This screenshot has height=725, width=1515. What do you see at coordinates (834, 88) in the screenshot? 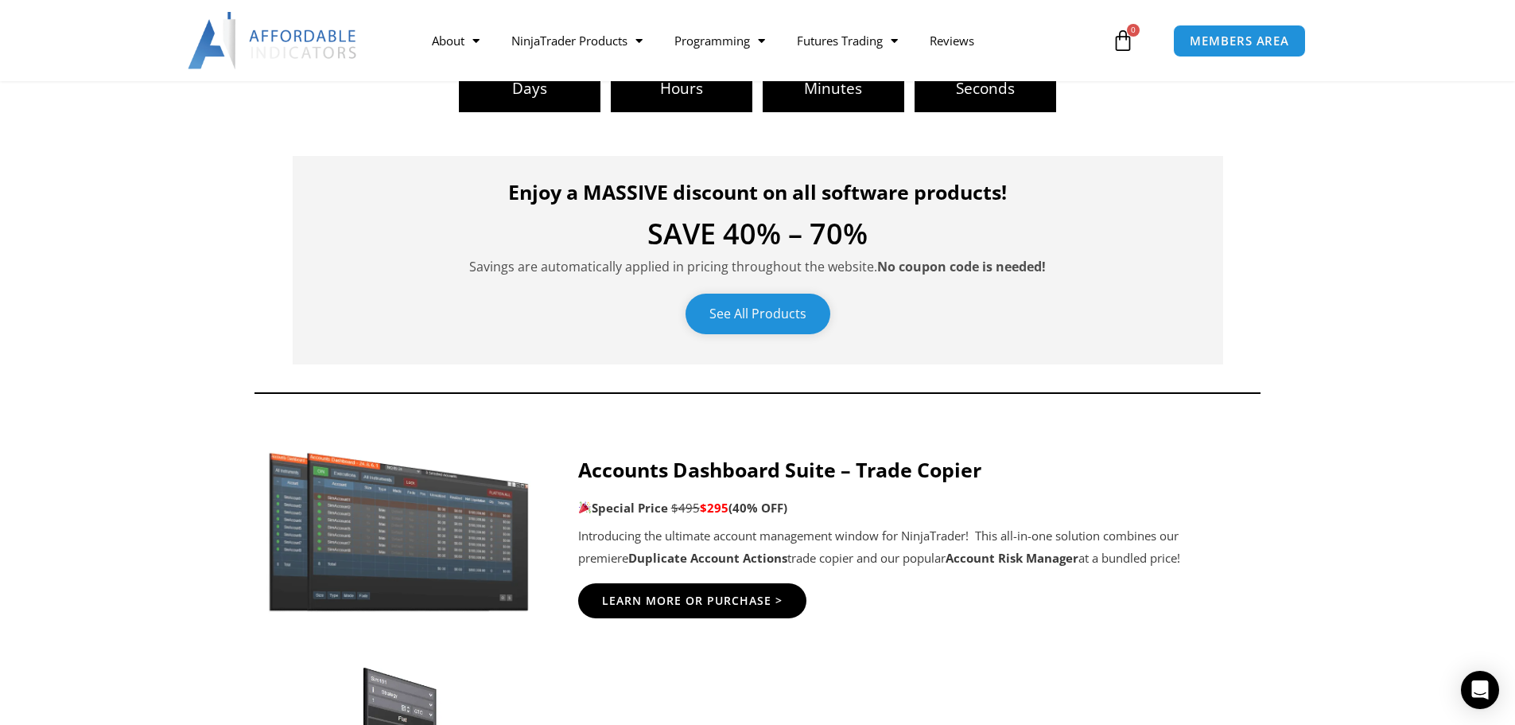
I see `span: Minutes` at bounding box center [834, 88].